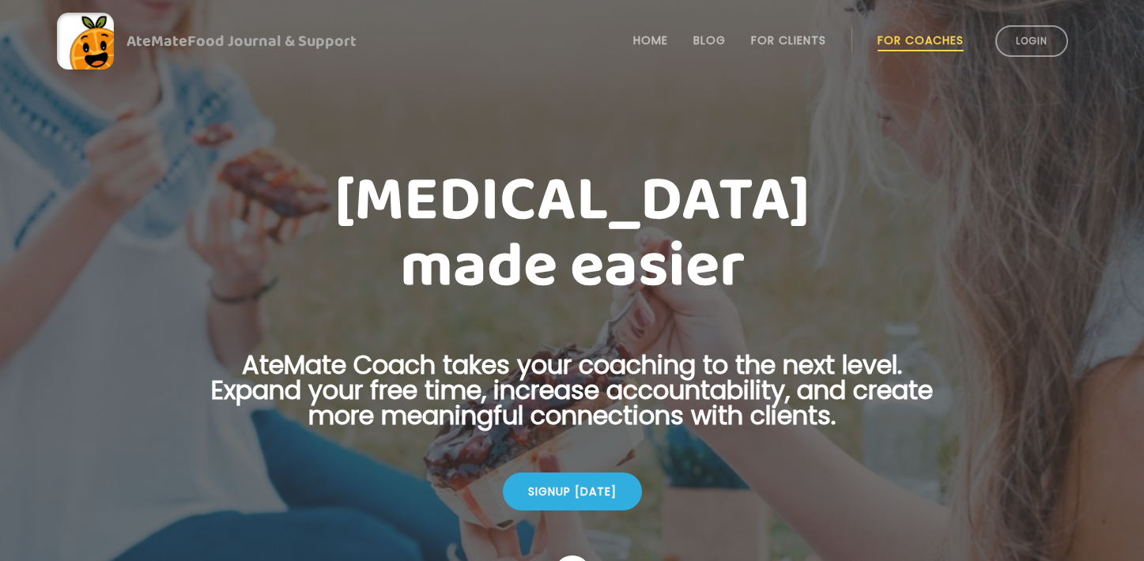 The image size is (1144, 561). Describe the element at coordinates (788, 40) in the screenshot. I see `a: For Clients` at that location.